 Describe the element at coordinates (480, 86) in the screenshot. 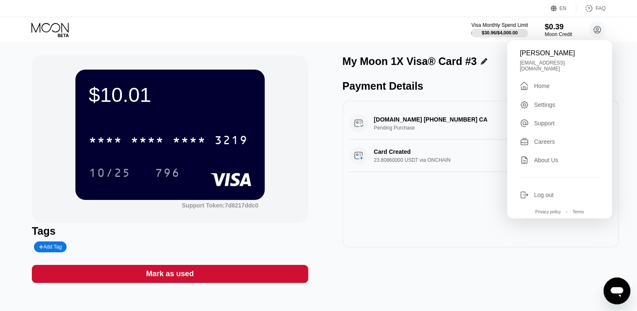

I see `div: Payment Details` at that location.